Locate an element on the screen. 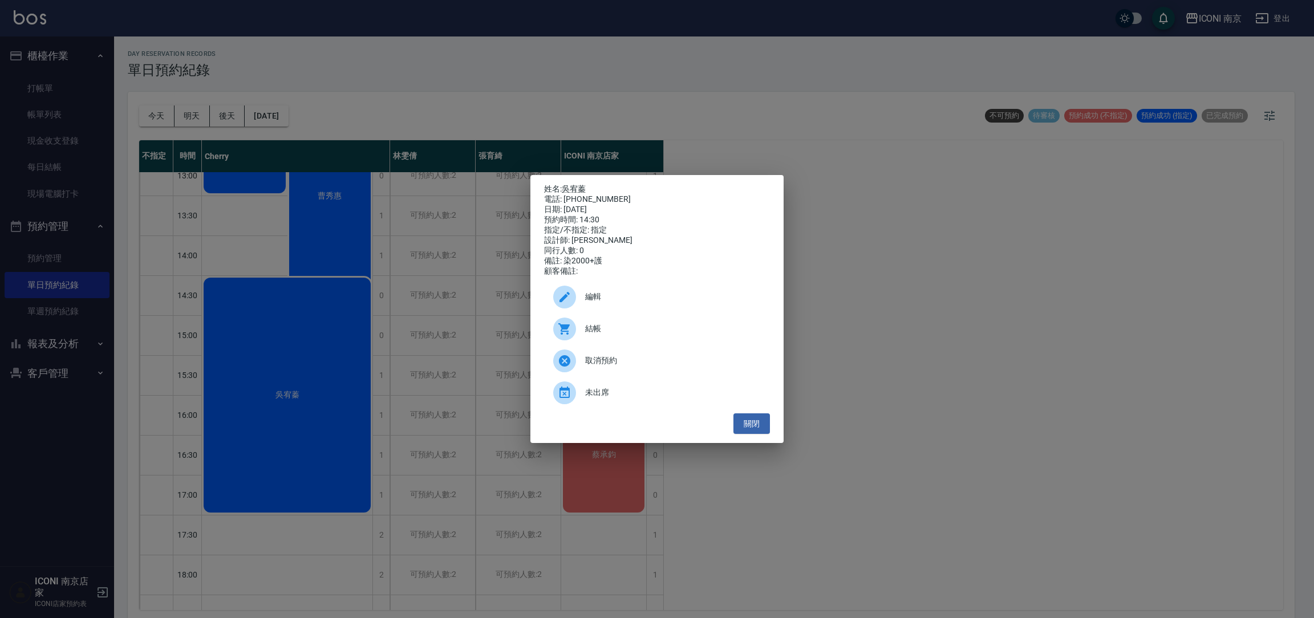 The width and height of the screenshot is (1314, 618). button: 關閉 is located at coordinates (752, 424).